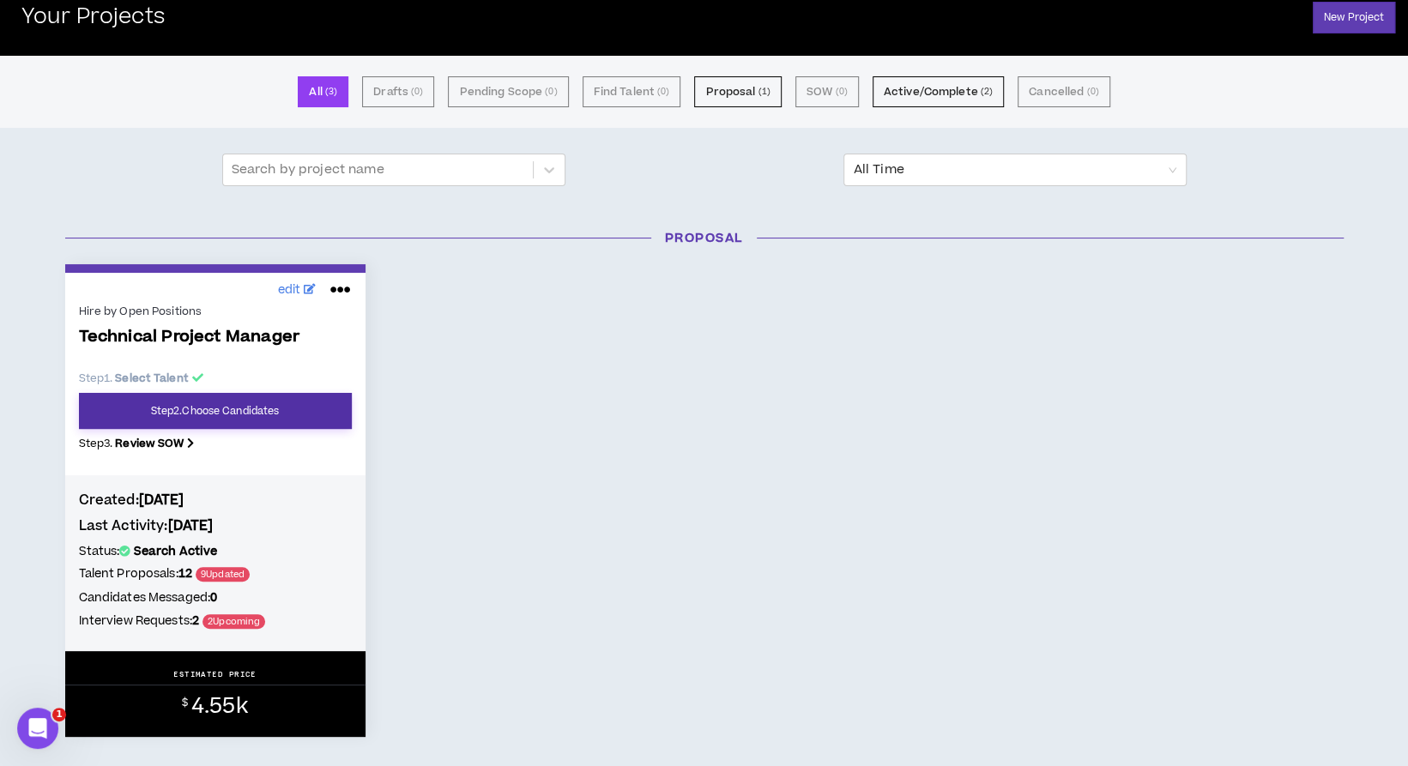 This screenshot has width=1408, height=766. Describe the element at coordinates (215, 411) in the screenshot. I see `a: Step2.Choose Candidates` at that location.